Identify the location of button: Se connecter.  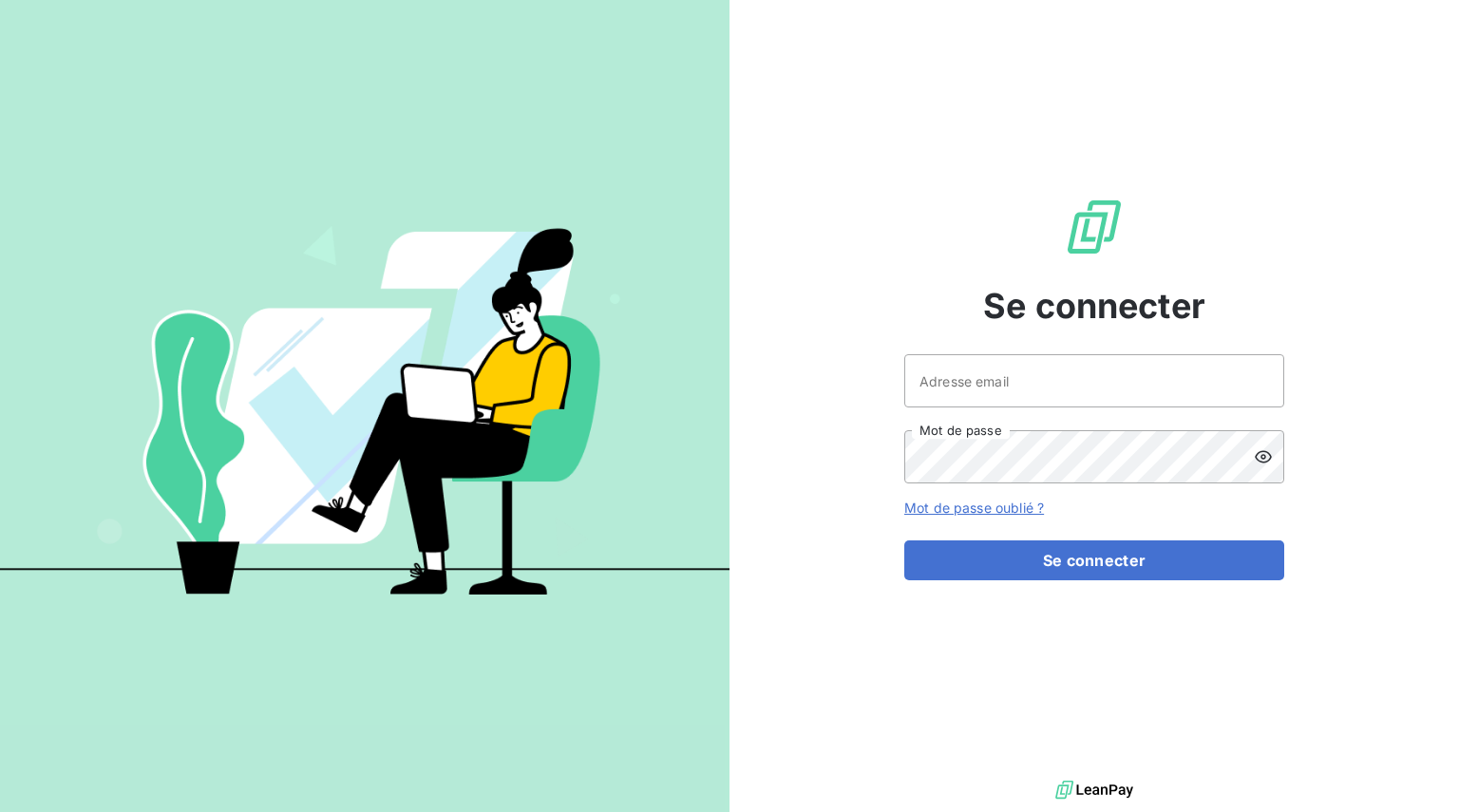
(1095, 561).